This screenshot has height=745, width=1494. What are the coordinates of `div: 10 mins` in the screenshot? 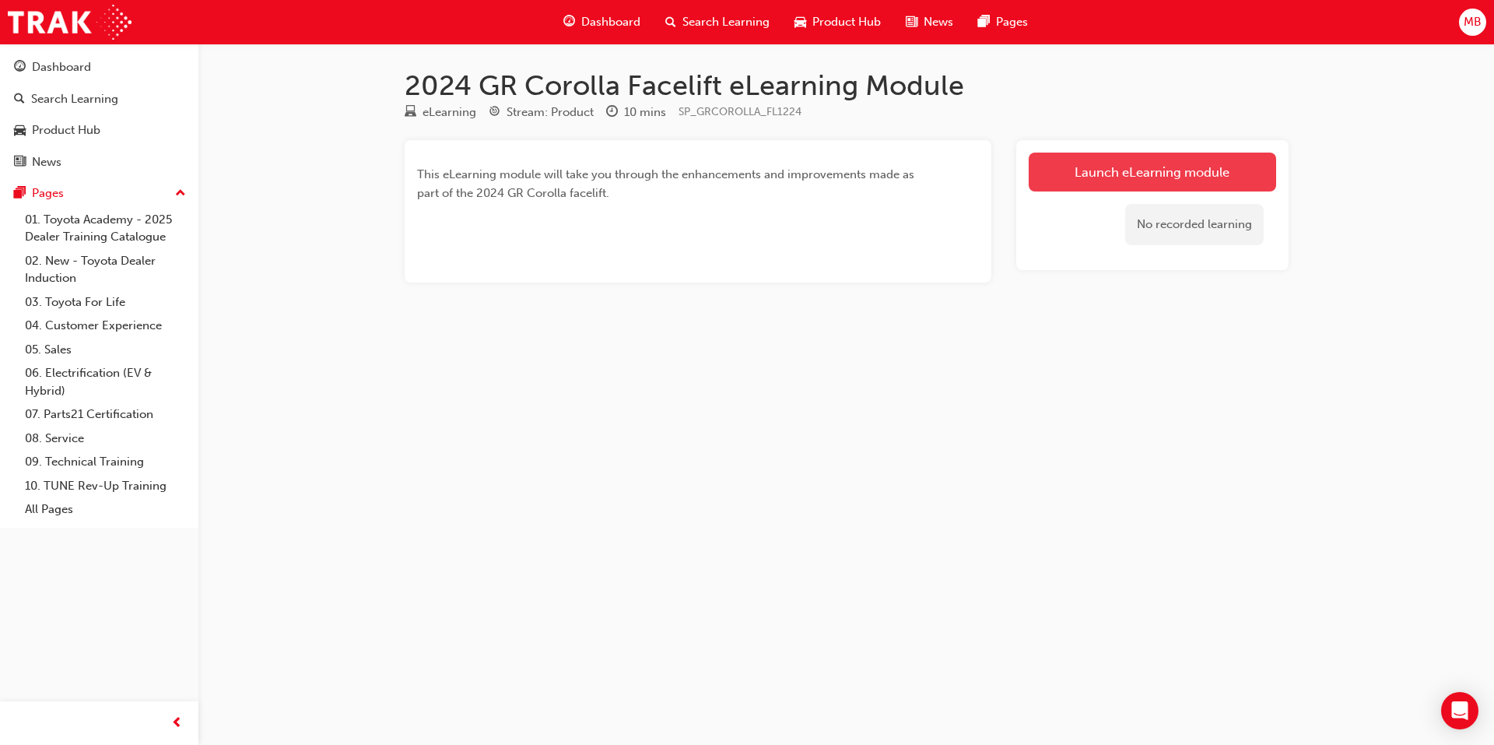 It's located at (645, 112).